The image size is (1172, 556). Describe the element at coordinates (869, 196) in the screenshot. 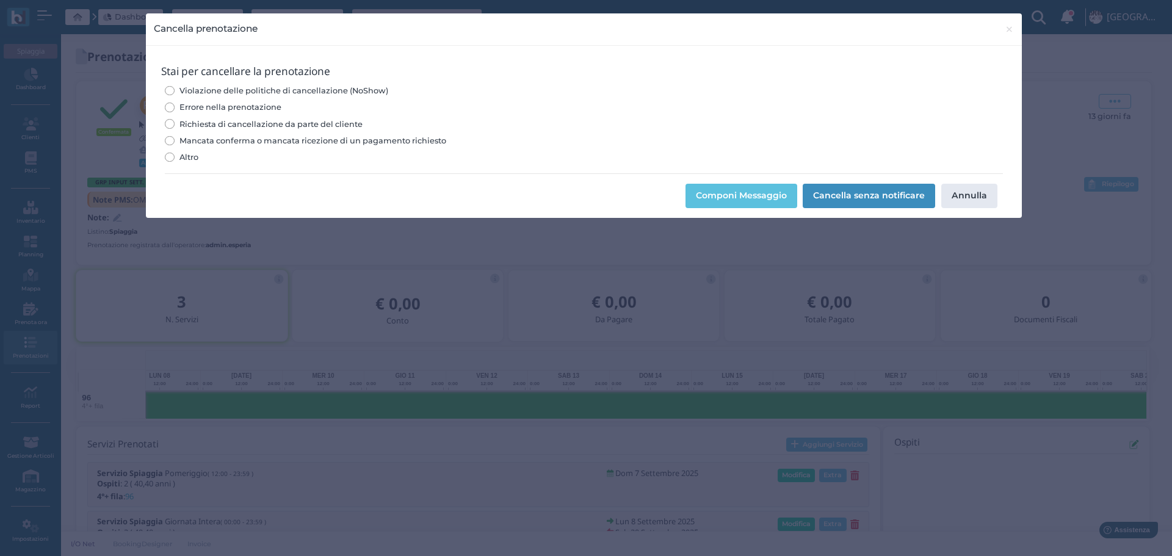

I see `button: Cancella senza notificare` at that location.